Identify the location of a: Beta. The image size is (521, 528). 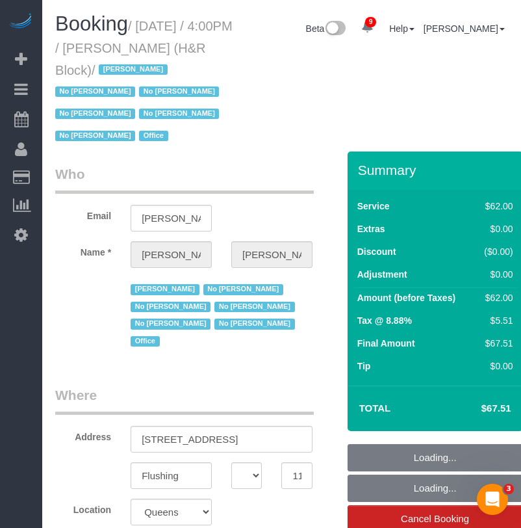
(326, 29).